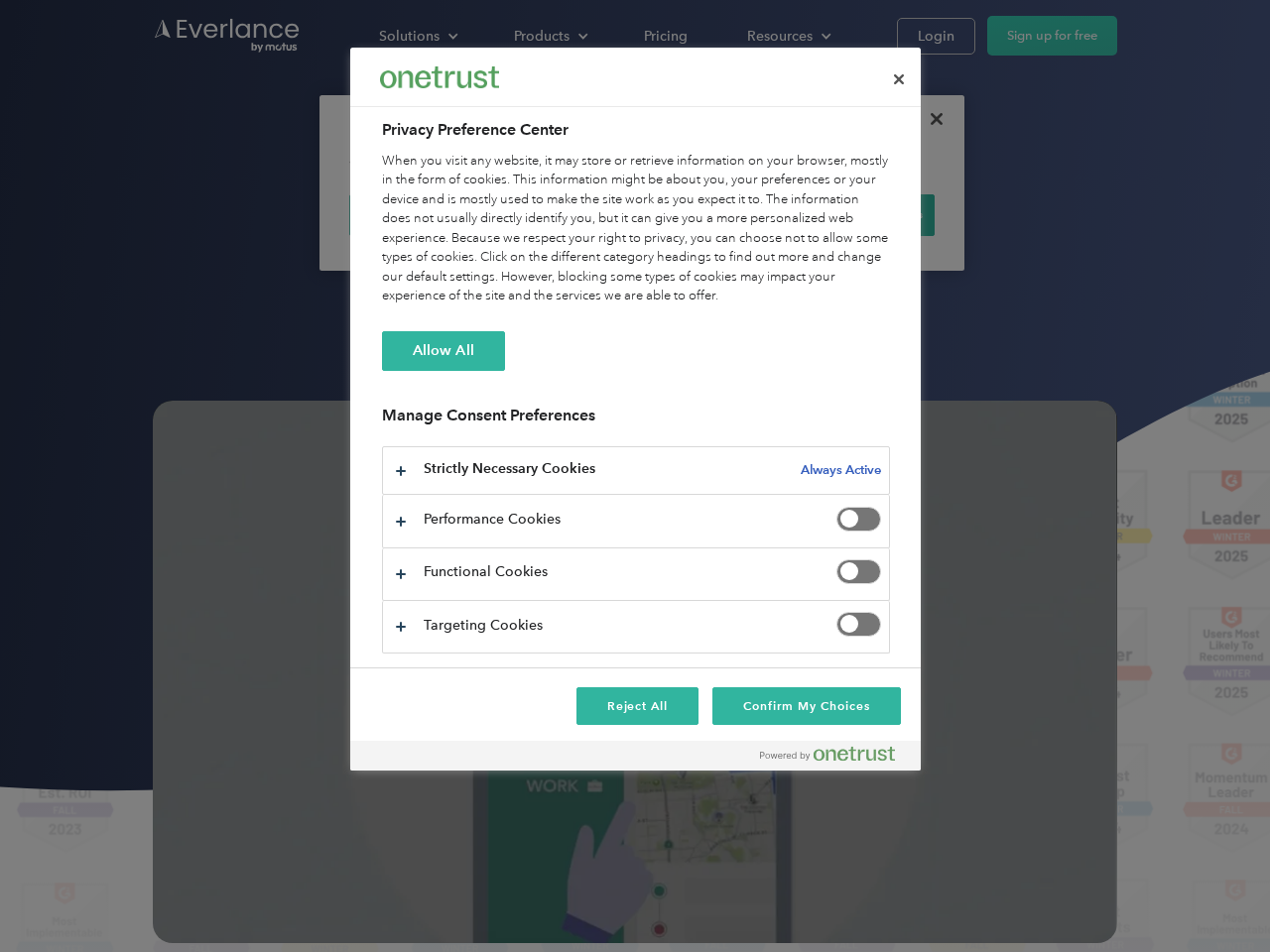  Describe the element at coordinates (828, 754) in the screenshot. I see `img: Powered by OneTrust Opens in a new Tab` at that location.